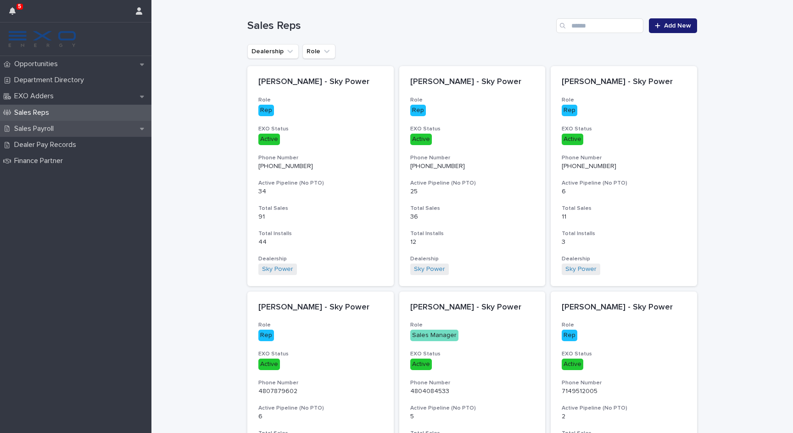 The width and height of the screenshot is (793, 433). What do you see at coordinates (319, 51) in the screenshot?
I see `button: Role` at bounding box center [319, 51].